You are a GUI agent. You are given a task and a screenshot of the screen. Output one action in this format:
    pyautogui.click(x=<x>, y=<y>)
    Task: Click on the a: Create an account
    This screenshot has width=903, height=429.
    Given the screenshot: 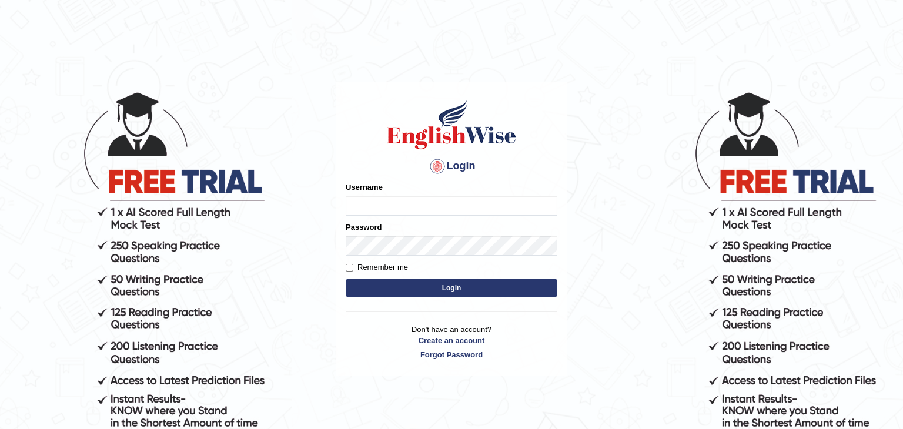 What is the action you would take?
    pyautogui.click(x=452, y=341)
    